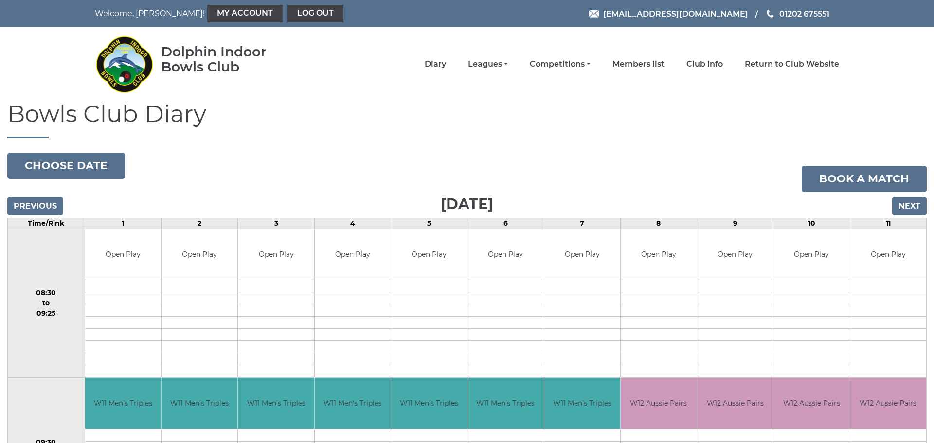 The width and height of the screenshot is (934, 443). I want to click on td: 1, so click(123, 223).